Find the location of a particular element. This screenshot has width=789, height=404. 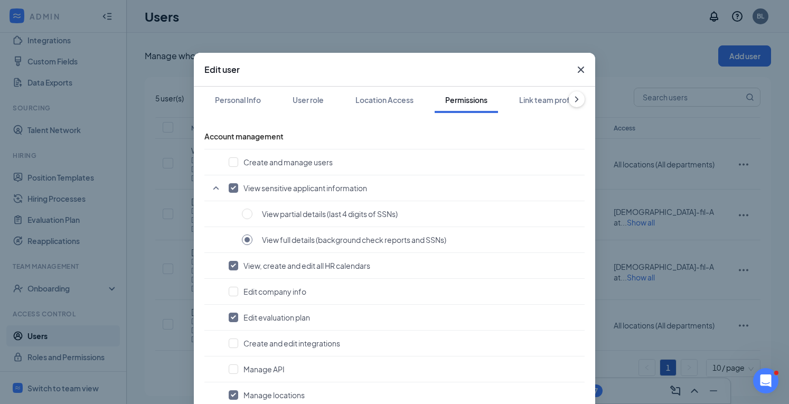

svg: ChevronRight is located at coordinates (577, 99).